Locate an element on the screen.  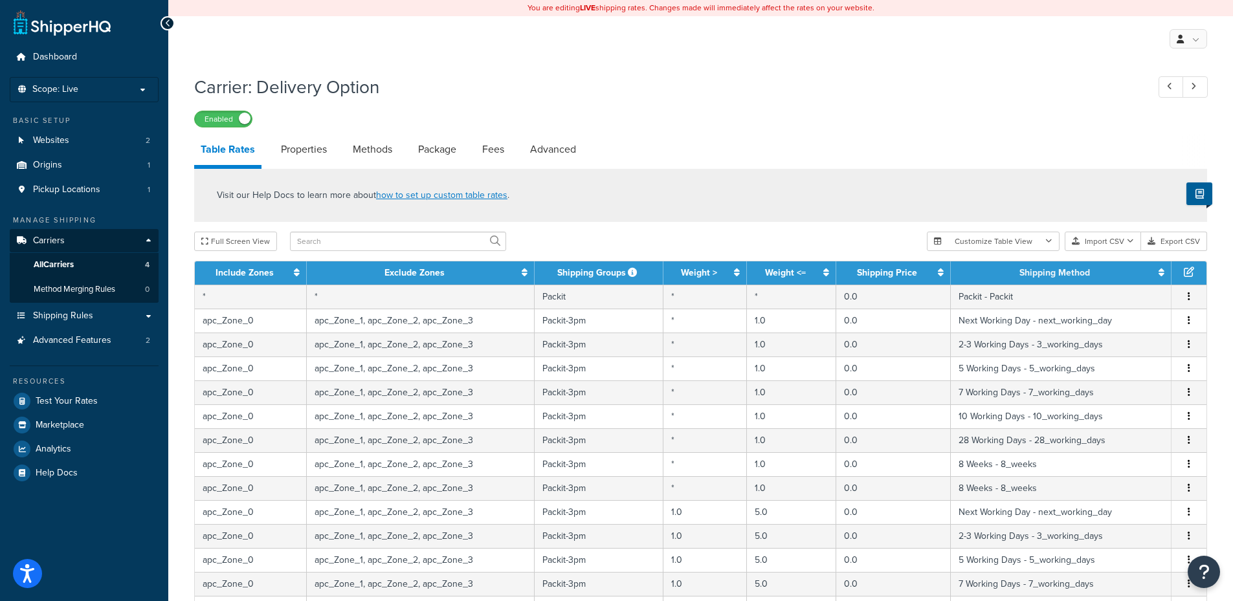
button: Export CSV is located at coordinates (1174, 241).